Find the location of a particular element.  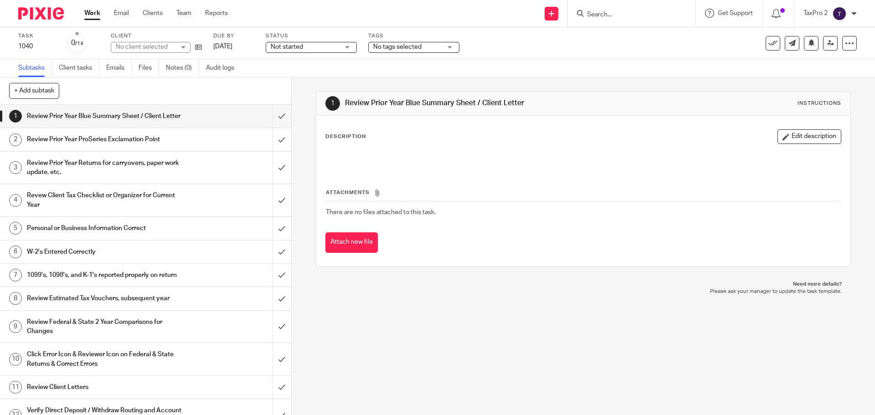

h1: Review Client Letters is located at coordinates (106, 388).